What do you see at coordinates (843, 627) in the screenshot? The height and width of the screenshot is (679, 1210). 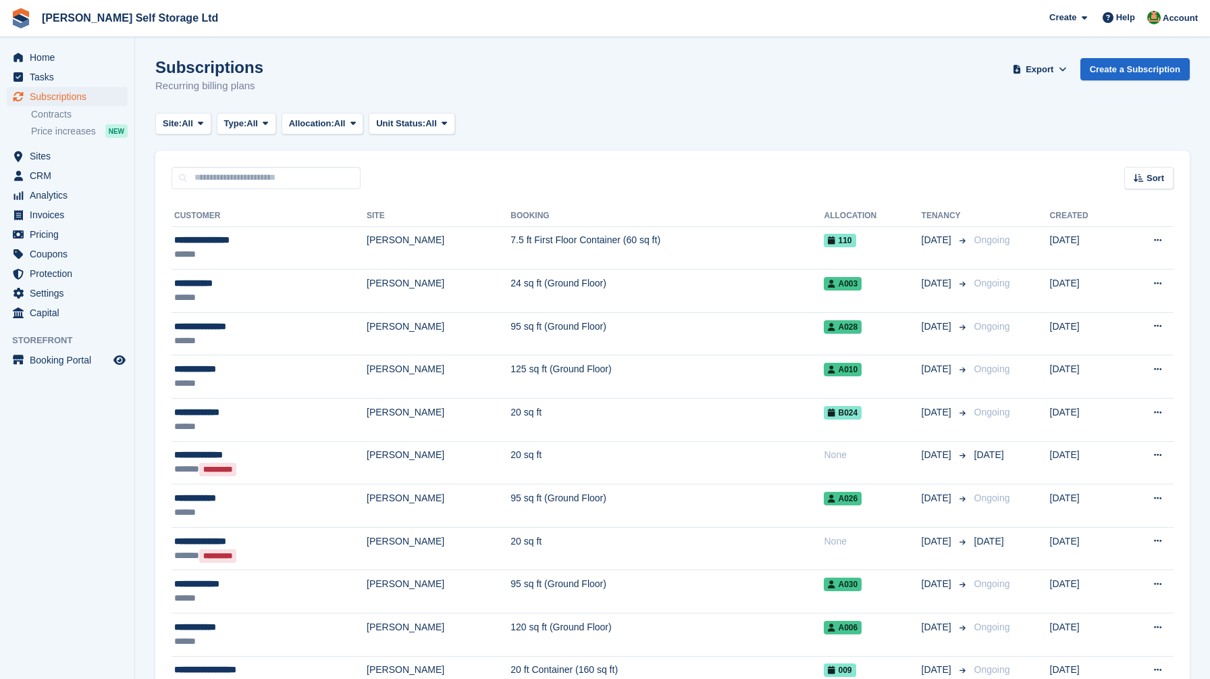 I see `span: A006` at bounding box center [843, 627].